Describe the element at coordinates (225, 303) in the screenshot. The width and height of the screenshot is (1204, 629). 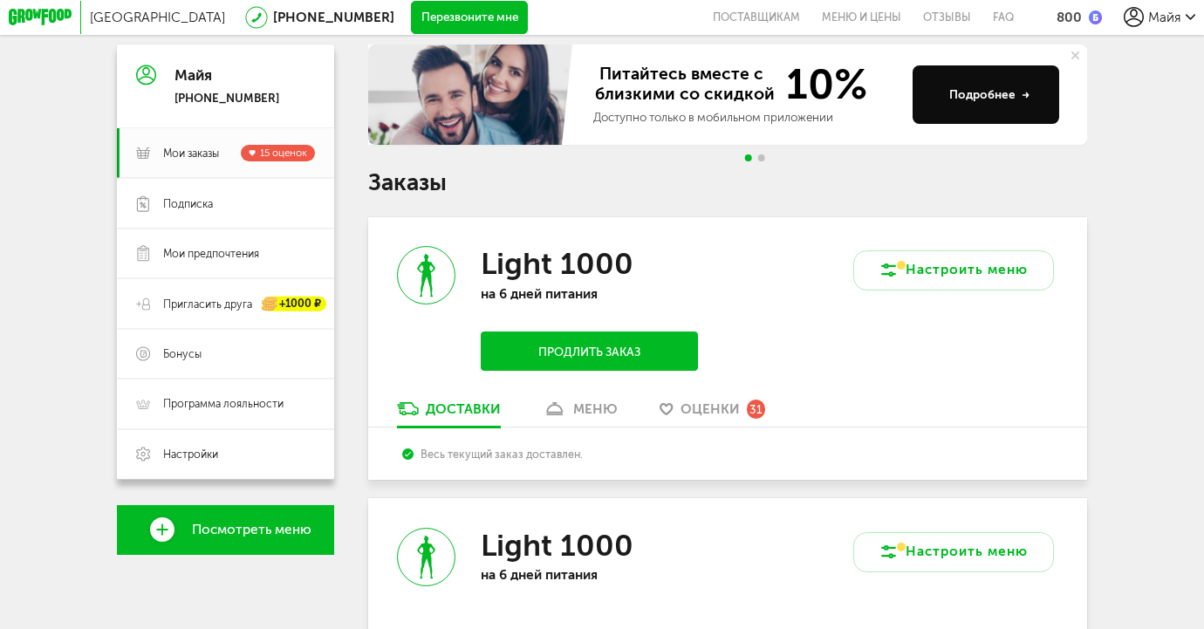
I see `a: Пригласить друга +1000 ₽` at that location.